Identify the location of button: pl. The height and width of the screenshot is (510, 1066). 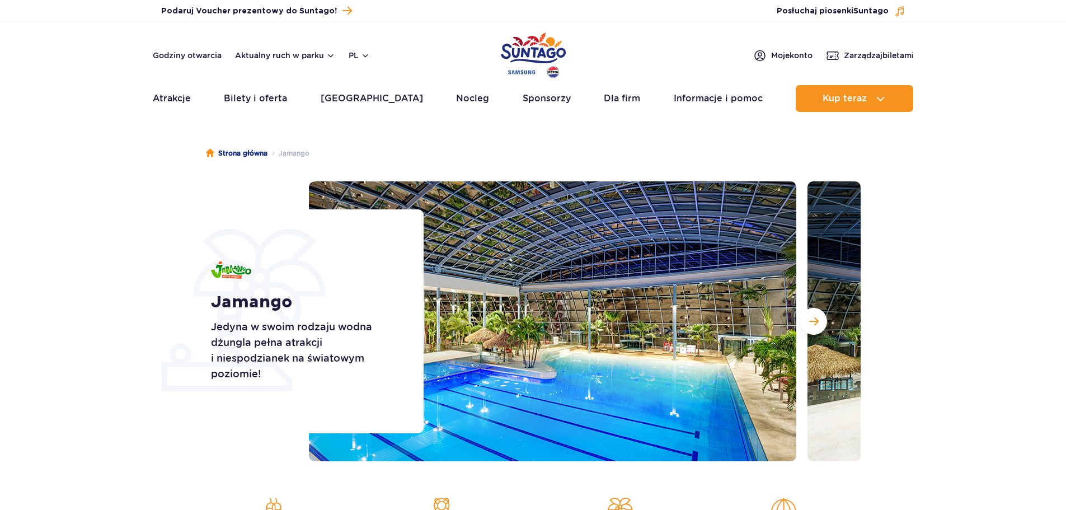
(359, 55).